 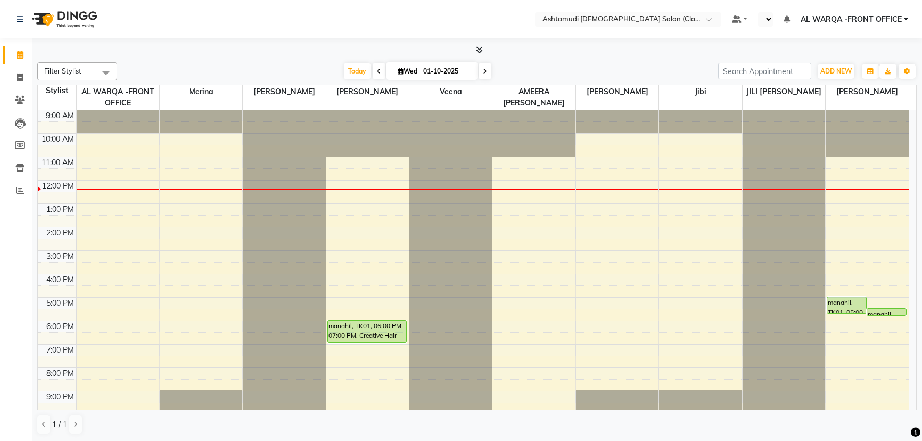 What do you see at coordinates (63, 19) in the screenshot?
I see `img: logo` at bounding box center [63, 19].